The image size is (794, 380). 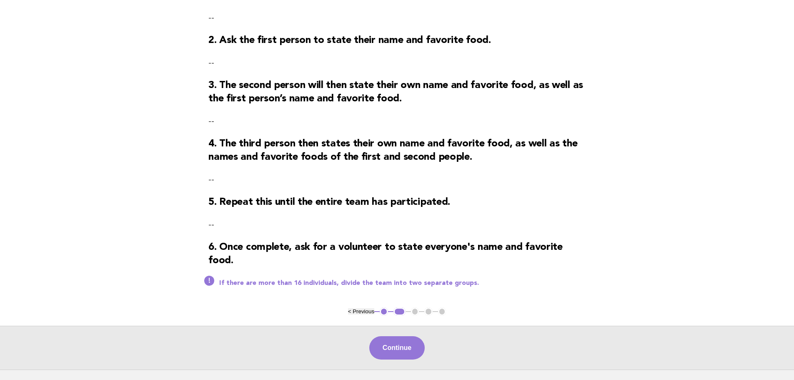 What do you see at coordinates (397, 348) in the screenshot?
I see `button: Continue` at bounding box center [397, 348].